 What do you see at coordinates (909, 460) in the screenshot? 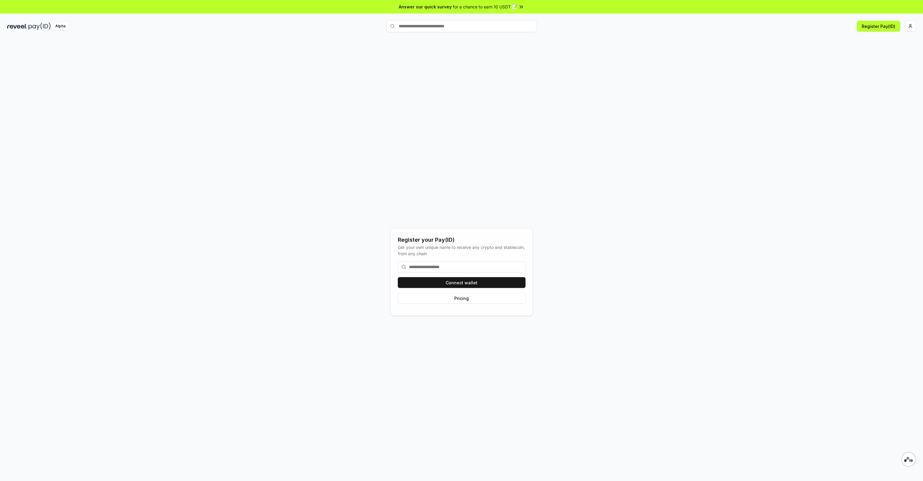
I see `img: svg+xml,%3Csvg%20xmlns%3D%22http%3A%2F%2Fwww.w3.org%2F2000%2Fsvg%22%20width%3D%2228%22%20height%3...` at bounding box center [909, 460].